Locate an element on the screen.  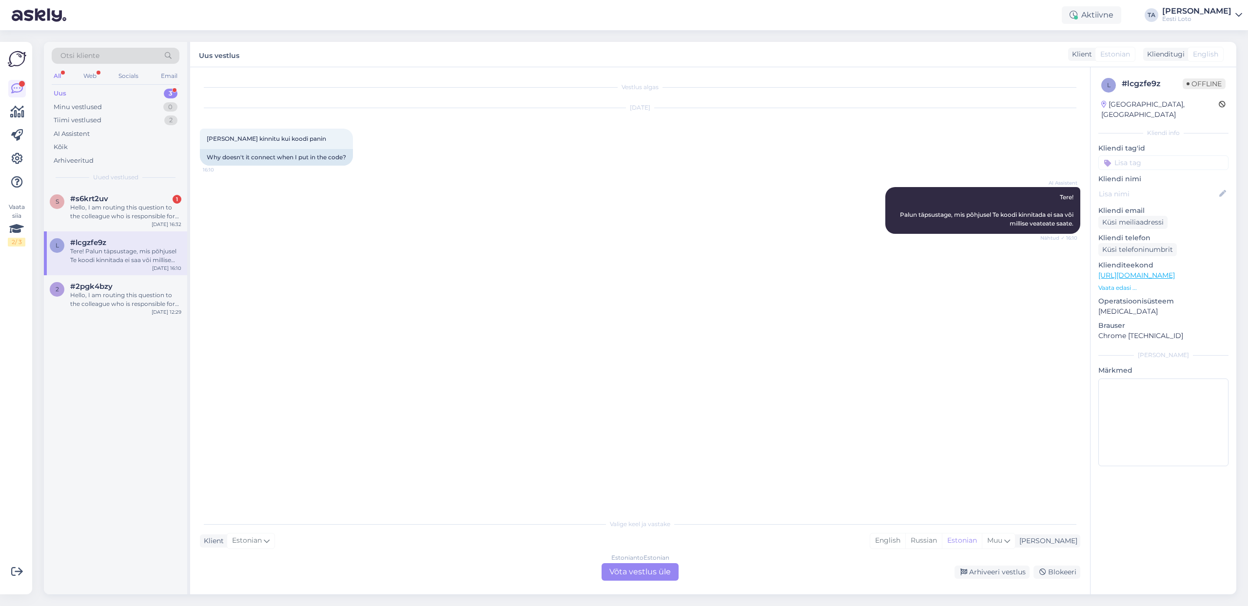
p: Klienditeekond is located at coordinates (1163, 265).